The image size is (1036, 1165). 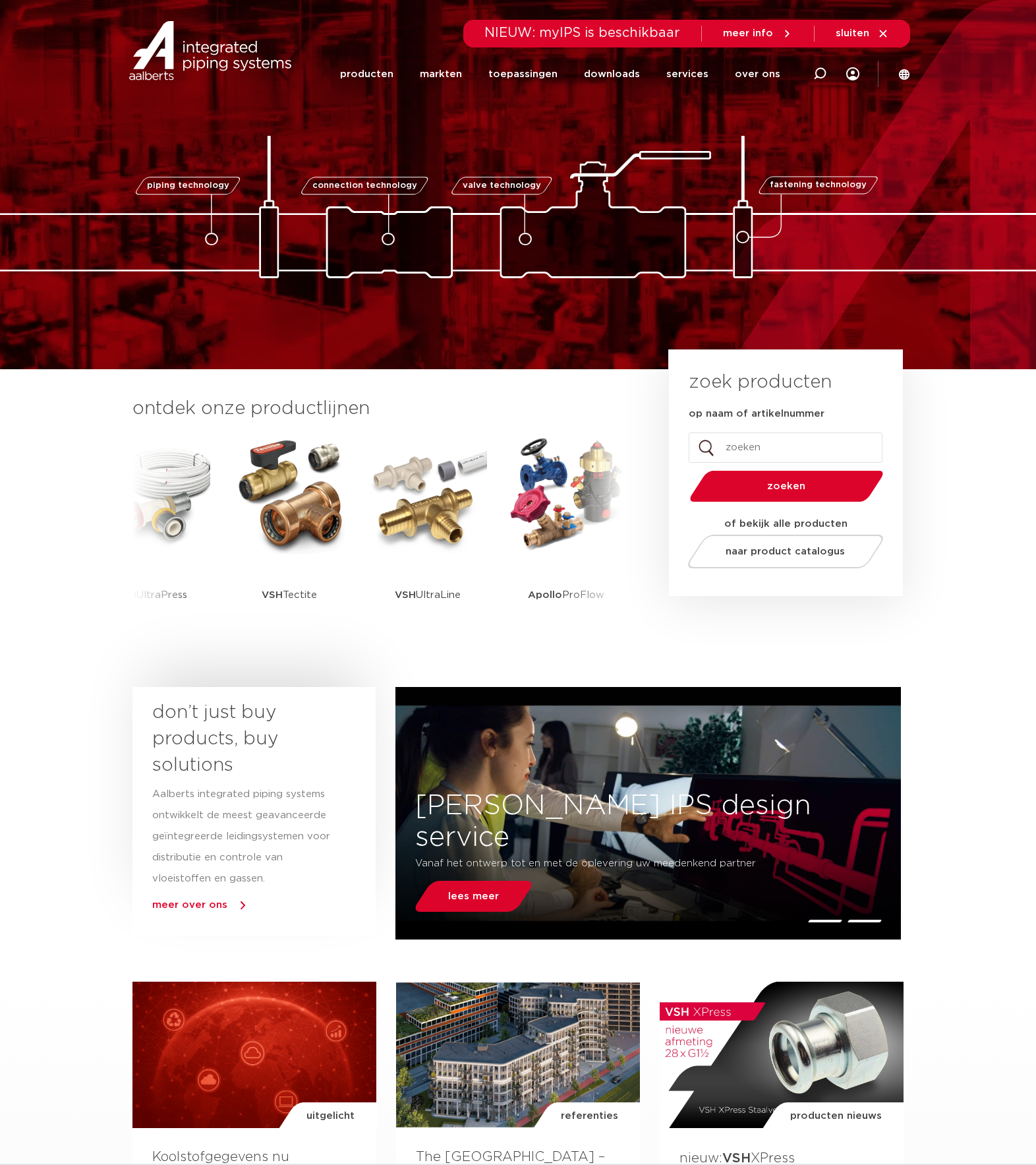 I want to click on a: sluiten, so click(x=862, y=34).